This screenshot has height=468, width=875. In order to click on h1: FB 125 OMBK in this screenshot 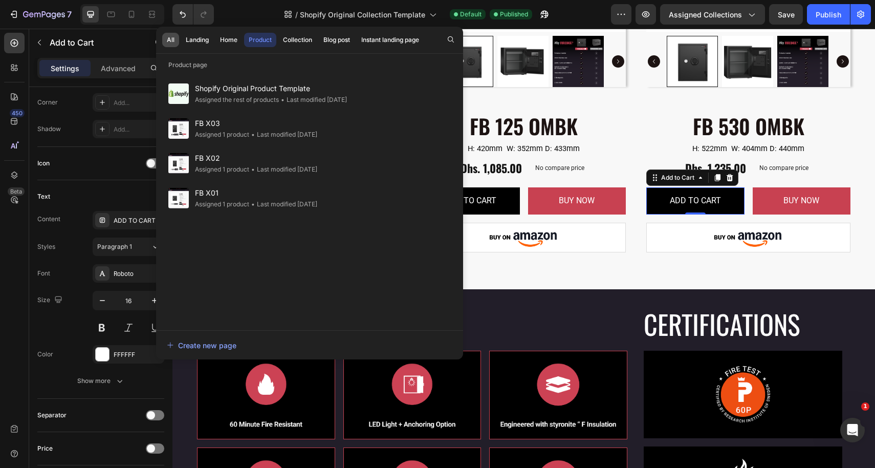, I will do `click(351, 97)`.